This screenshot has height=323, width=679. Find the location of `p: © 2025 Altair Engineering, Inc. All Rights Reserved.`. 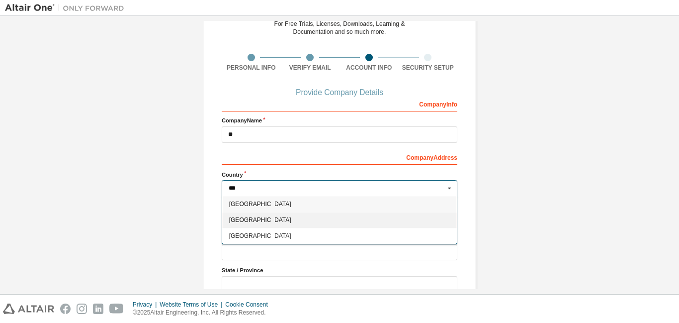

p: © 2025 Altair Engineering, Inc. All Rights Reserved. is located at coordinates (203, 312).